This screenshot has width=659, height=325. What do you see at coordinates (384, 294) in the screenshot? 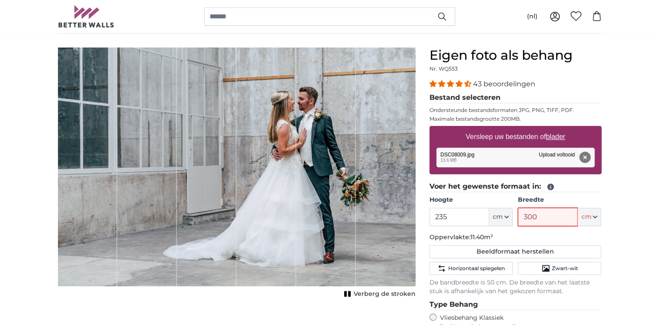
I see `span: Verberg de stroken` at bounding box center [384, 294].